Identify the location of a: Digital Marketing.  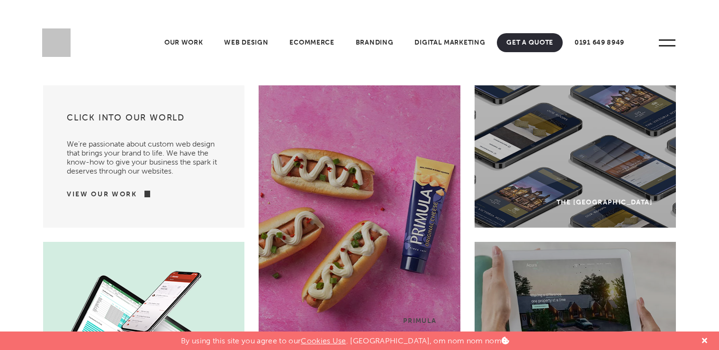
(450, 43).